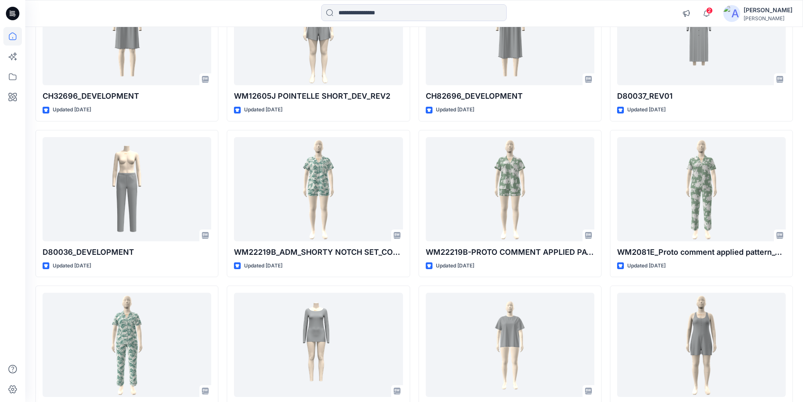 This screenshot has width=803, height=402. Describe the element at coordinates (127, 96) in the screenshot. I see `p: CH32696_DEVELOPMENT` at that location.